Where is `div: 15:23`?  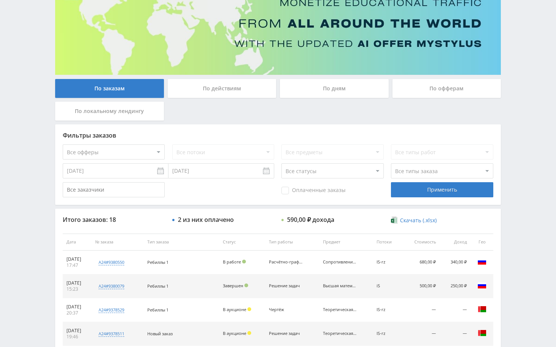 div: 15:23 is located at coordinates (77, 289).